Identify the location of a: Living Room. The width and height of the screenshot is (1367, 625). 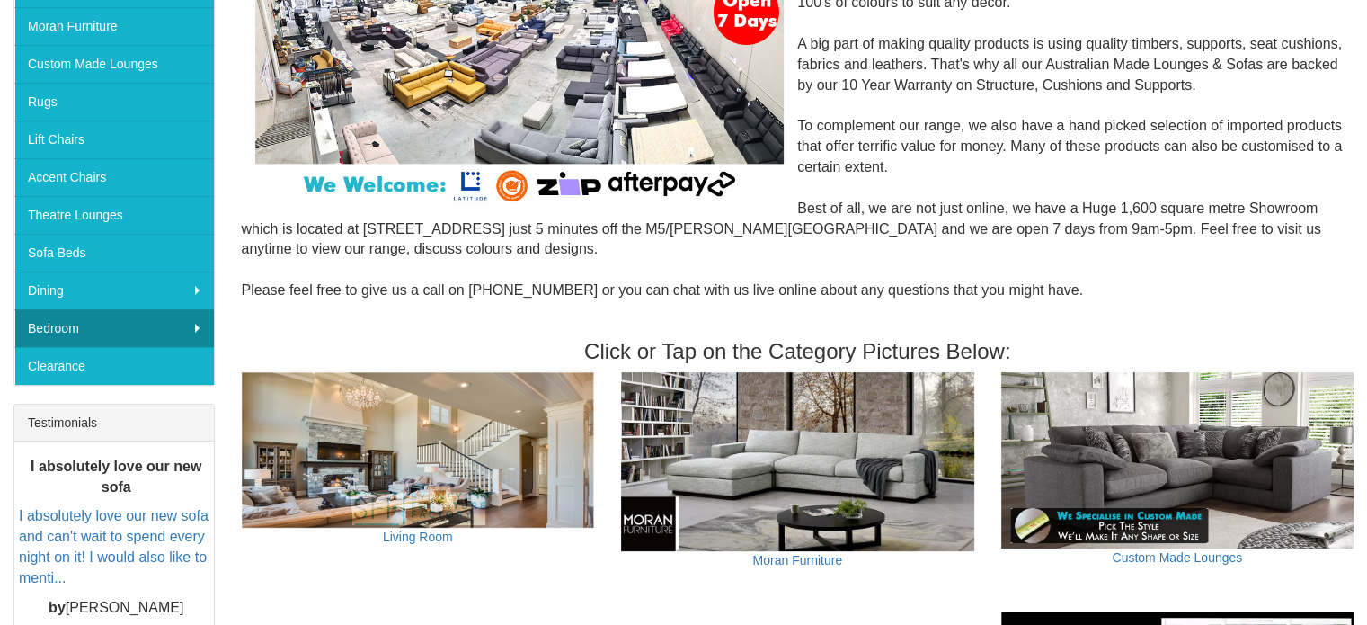
(418, 536).